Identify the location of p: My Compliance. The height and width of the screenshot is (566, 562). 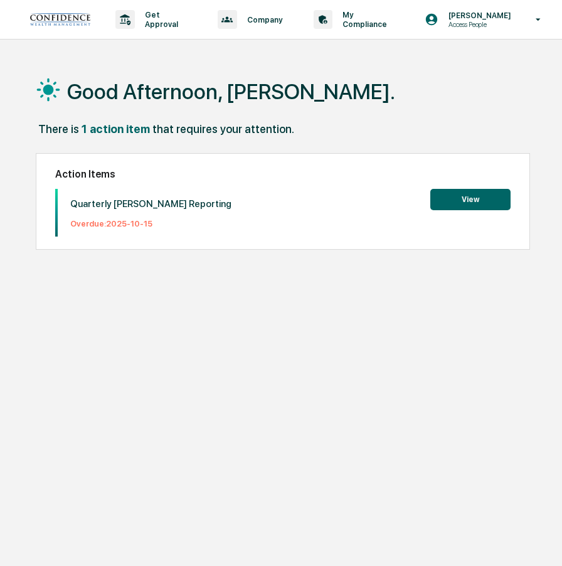
(364, 19).